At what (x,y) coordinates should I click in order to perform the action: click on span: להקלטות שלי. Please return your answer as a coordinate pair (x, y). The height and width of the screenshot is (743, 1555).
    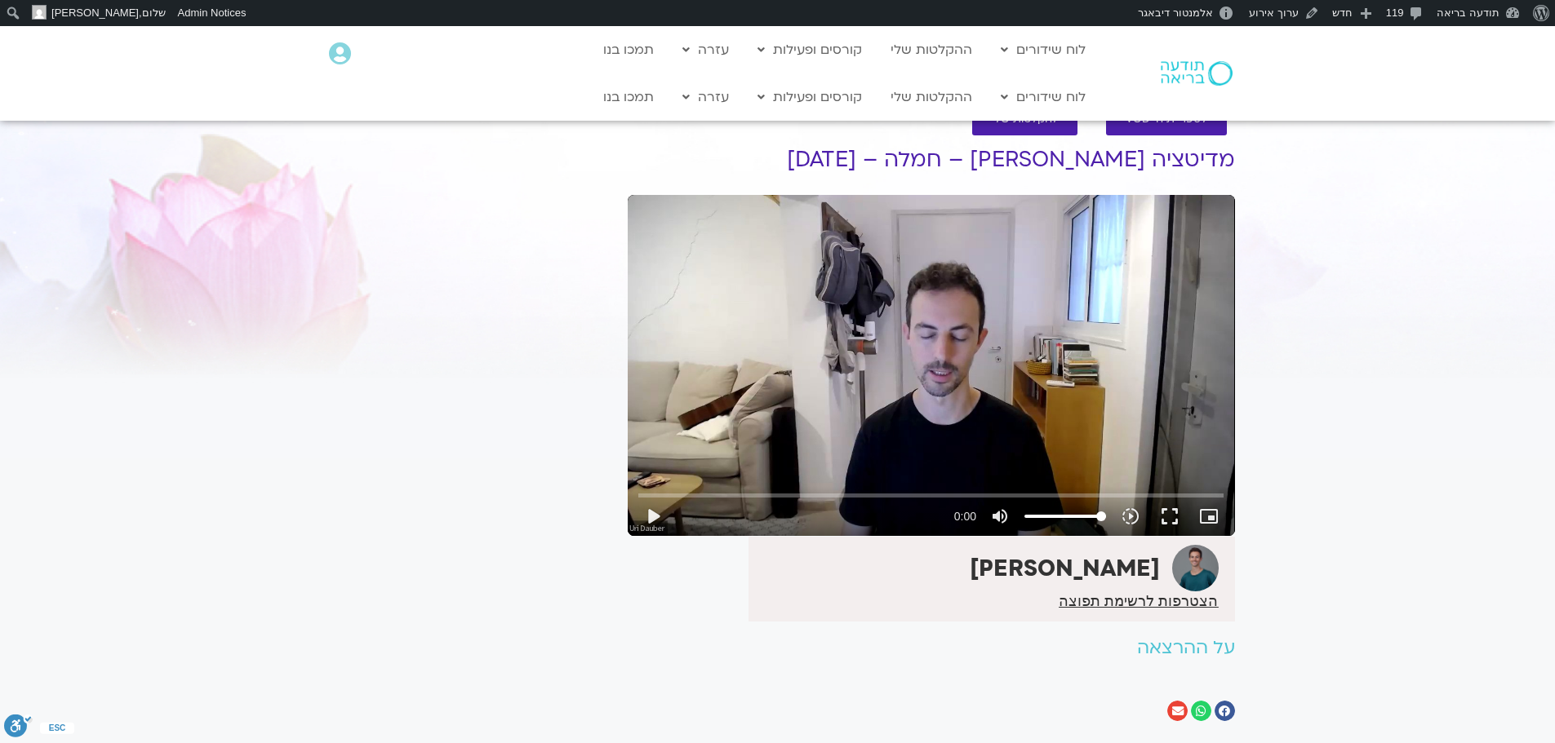
    Looking at the image, I should click on (1024, 119).